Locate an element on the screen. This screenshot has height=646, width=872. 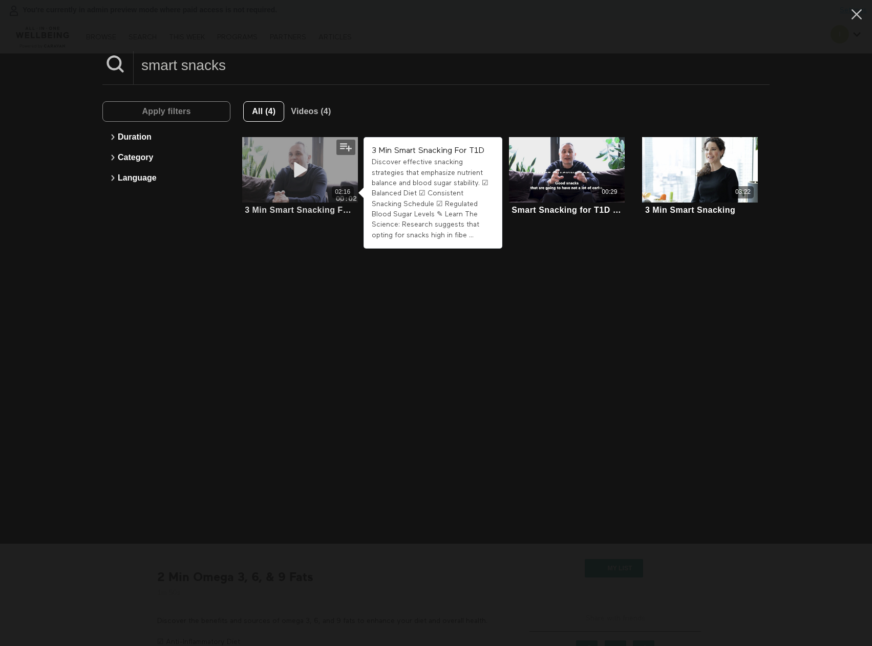
div: 03:22 is located at coordinates (743, 192).